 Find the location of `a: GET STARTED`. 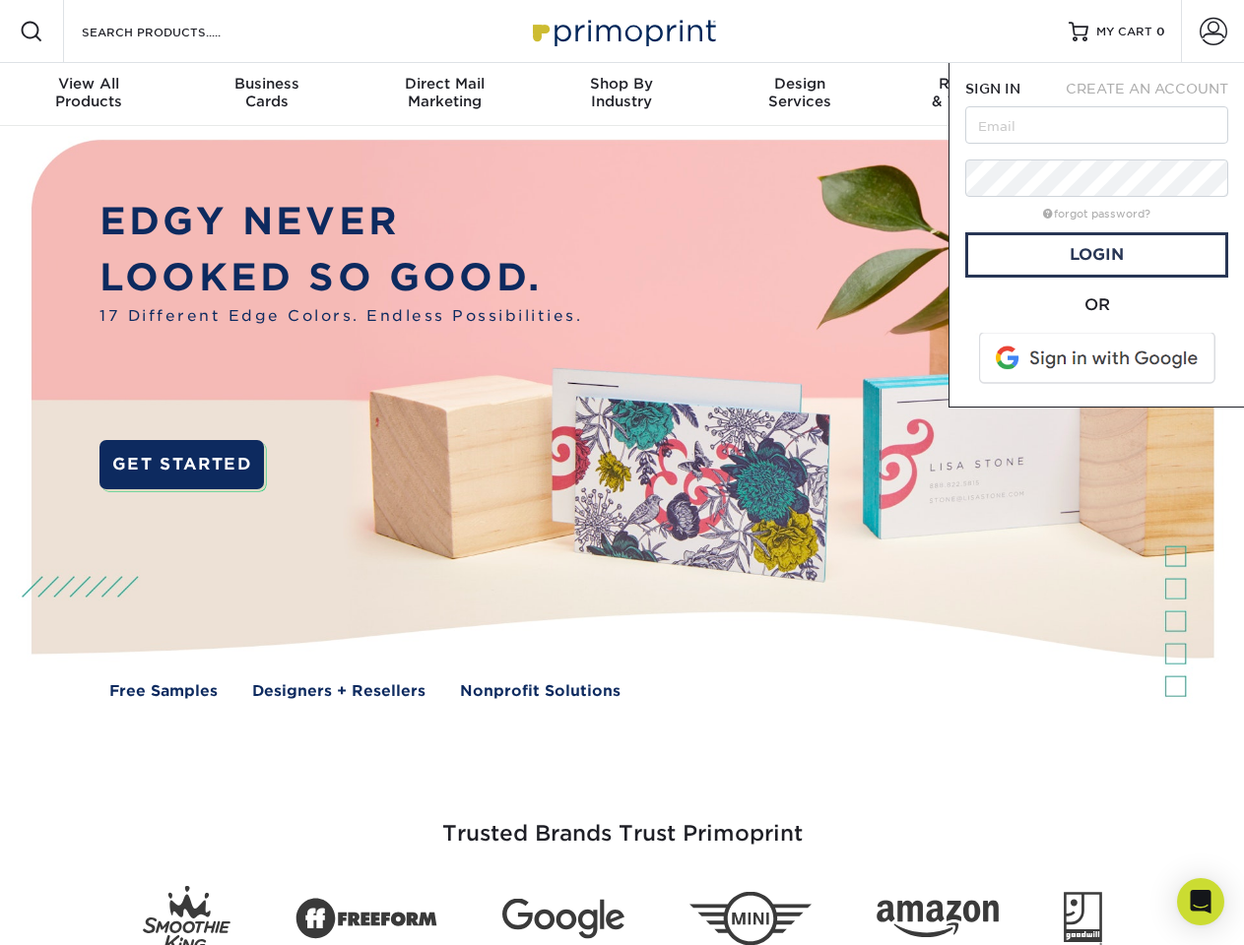

a: GET STARTED is located at coordinates (181, 465).